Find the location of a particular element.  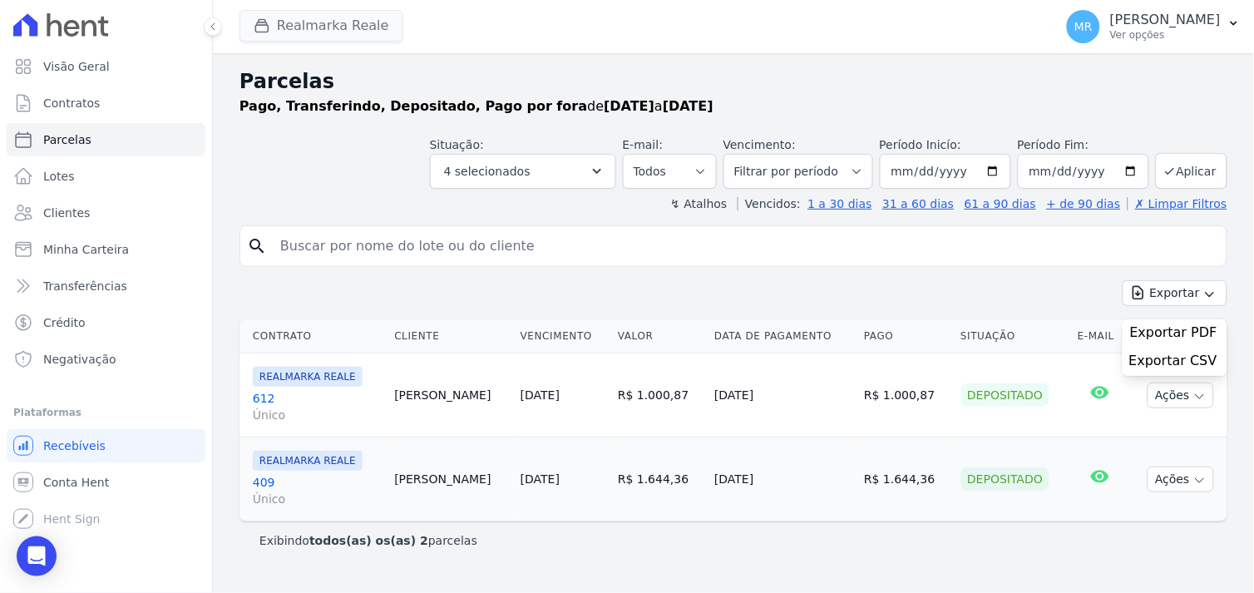

span: Recebíveis is located at coordinates (74, 446).